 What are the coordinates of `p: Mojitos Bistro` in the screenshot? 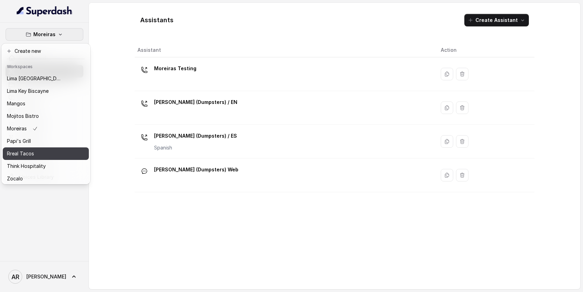 It's located at (23, 116).